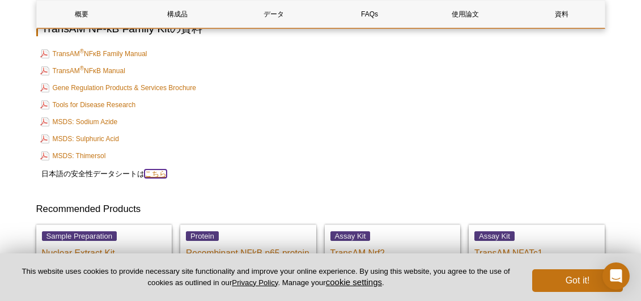 The width and height of the screenshot is (641, 301). What do you see at coordinates (323, 174) in the screenshot?
I see `p: 日本語の安全性データシートは` at bounding box center [323, 174].